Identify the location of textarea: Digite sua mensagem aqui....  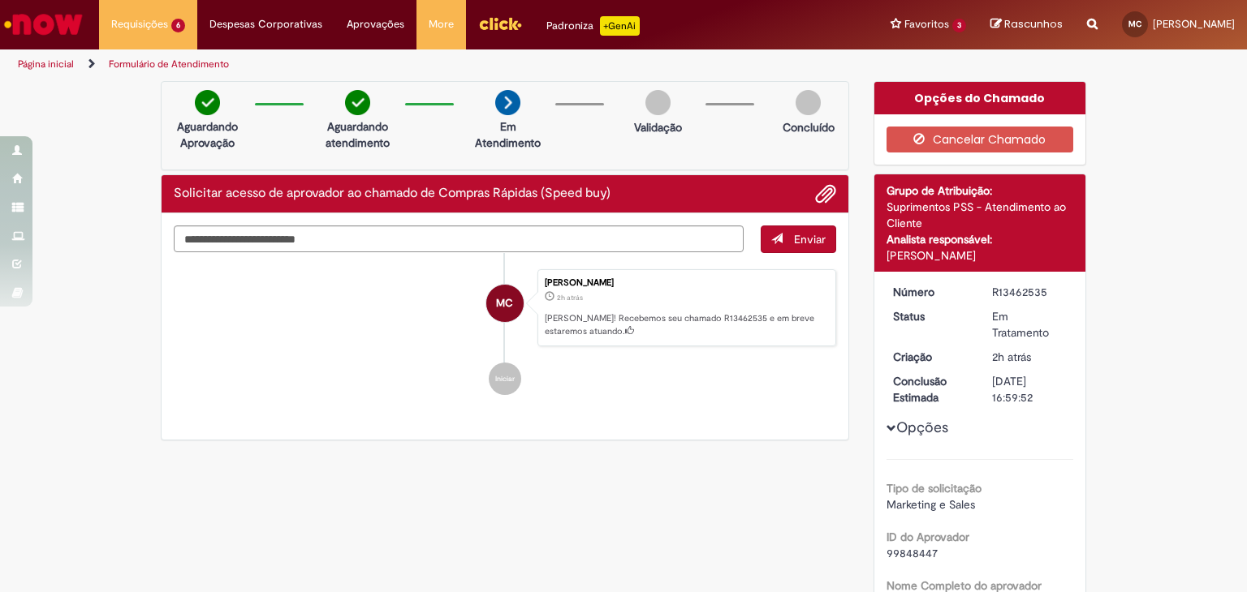
(459, 239).